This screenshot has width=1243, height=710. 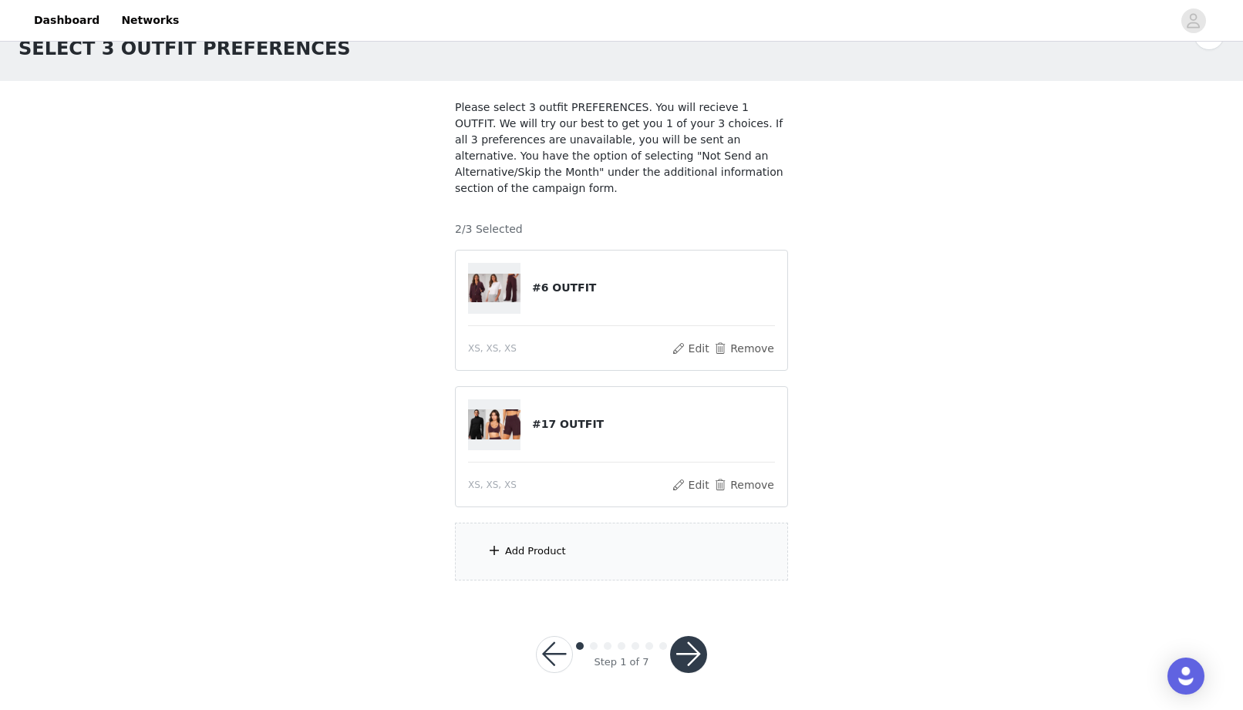 What do you see at coordinates (494, 424) in the screenshot?
I see `img: #17 OUTFIT` at bounding box center [494, 424].